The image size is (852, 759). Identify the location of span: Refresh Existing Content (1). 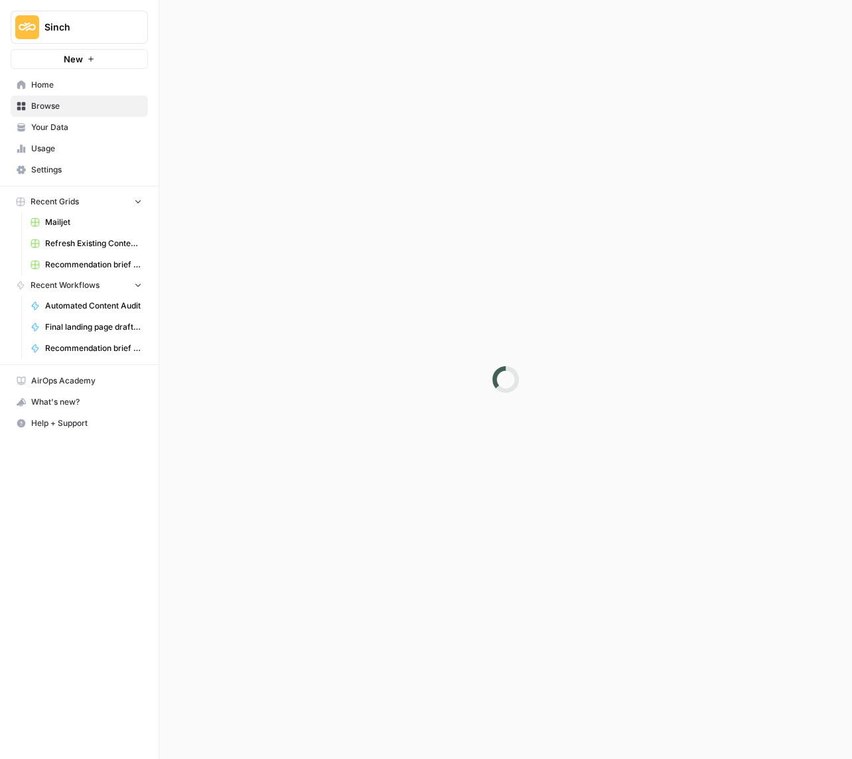
(94, 244).